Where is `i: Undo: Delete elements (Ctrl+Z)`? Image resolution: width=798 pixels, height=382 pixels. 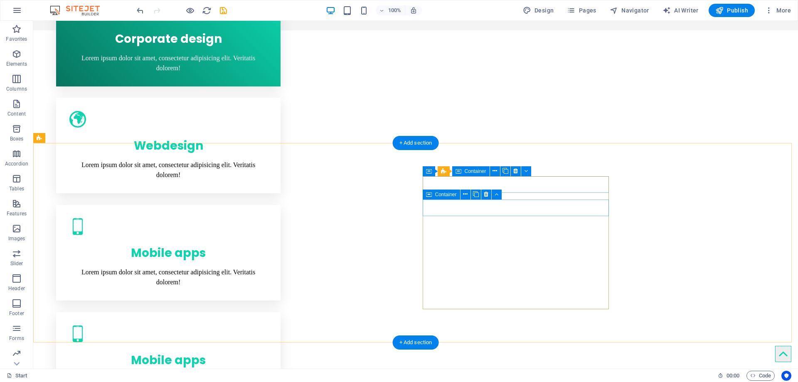 i: Undo: Delete elements (Ctrl+Z) is located at coordinates (140, 10).